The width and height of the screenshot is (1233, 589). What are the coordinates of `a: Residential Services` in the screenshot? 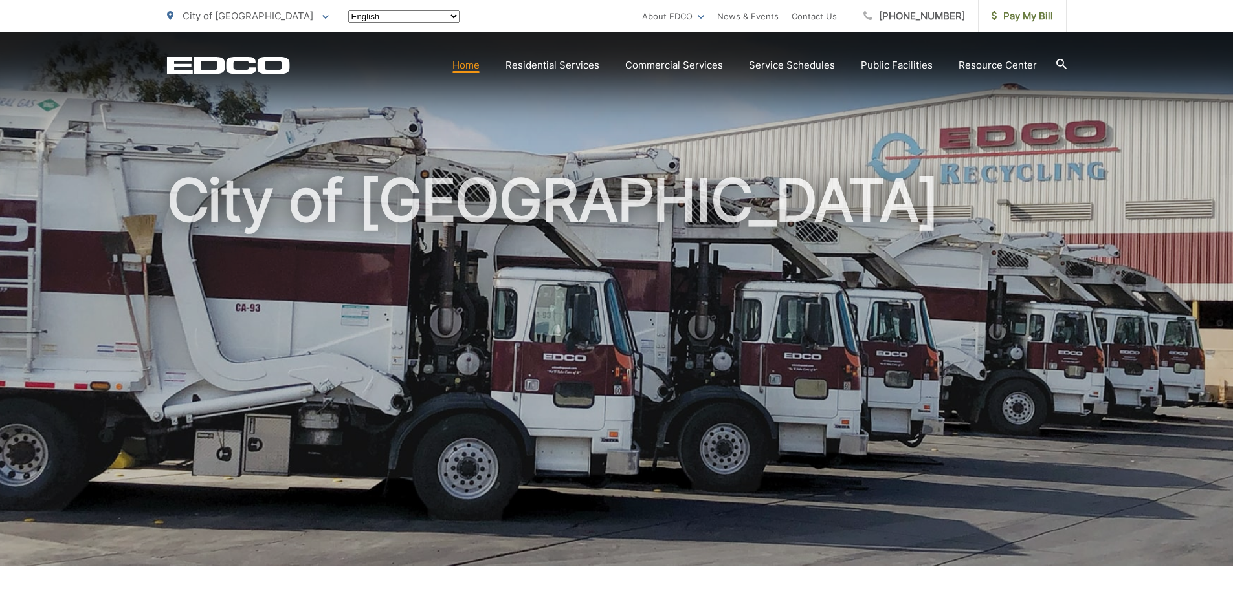 It's located at (552, 65).